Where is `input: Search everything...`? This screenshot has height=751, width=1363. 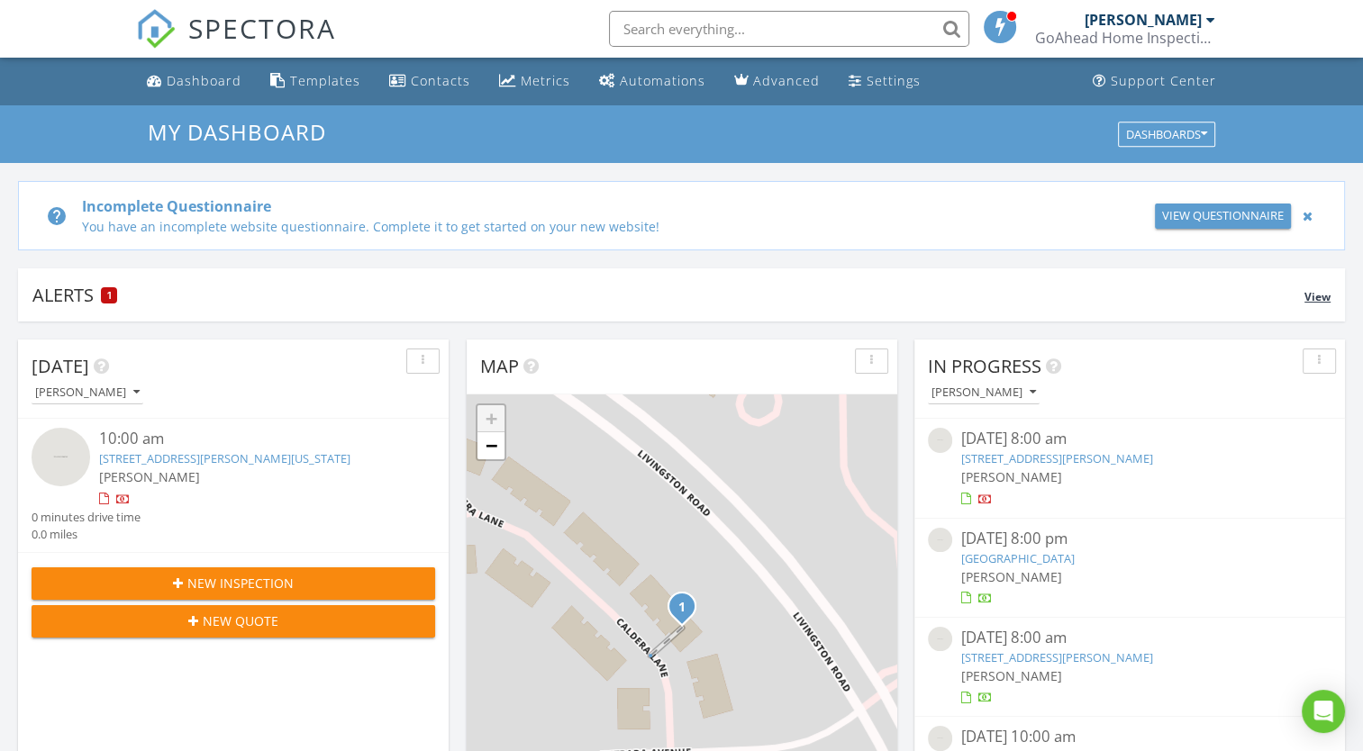
input: Search everything... is located at coordinates (789, 29).